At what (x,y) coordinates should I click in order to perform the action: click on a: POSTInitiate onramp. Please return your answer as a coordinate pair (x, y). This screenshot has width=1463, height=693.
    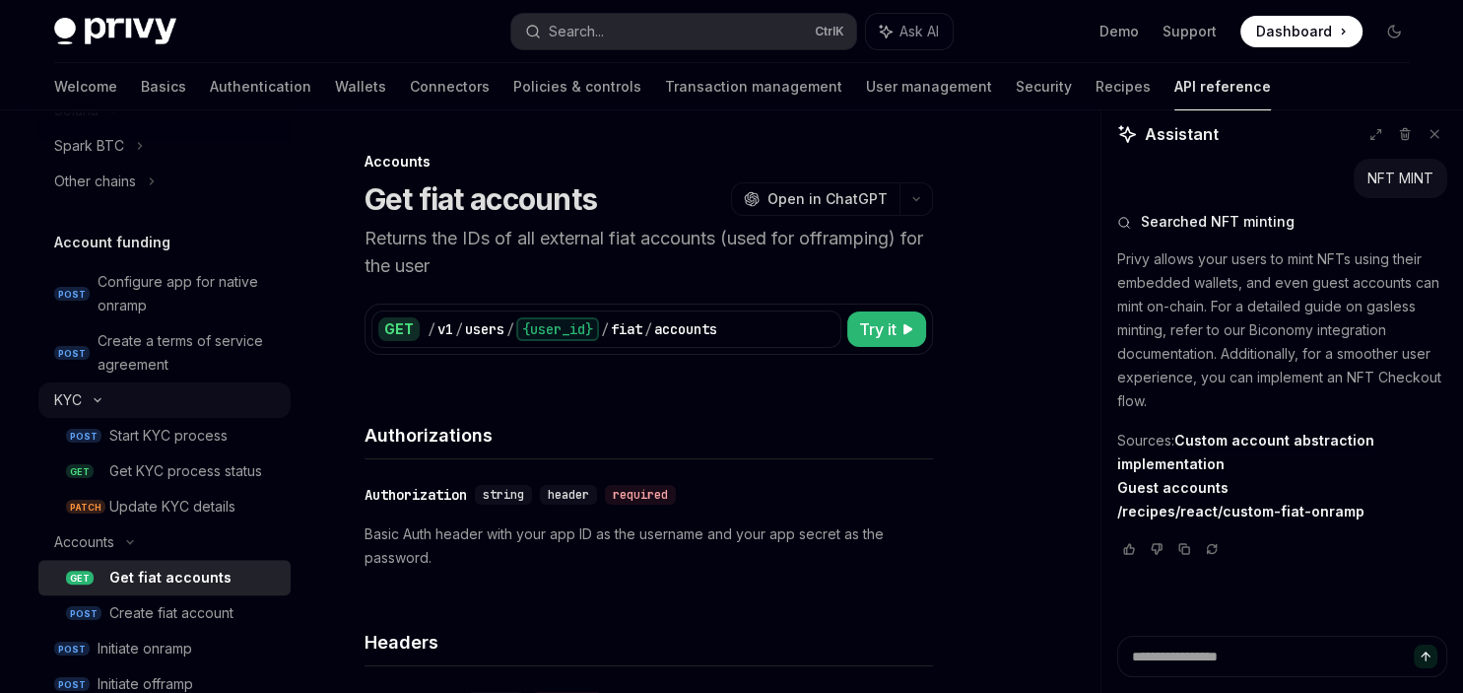
    Looking at the image, I should click on (165, 648).